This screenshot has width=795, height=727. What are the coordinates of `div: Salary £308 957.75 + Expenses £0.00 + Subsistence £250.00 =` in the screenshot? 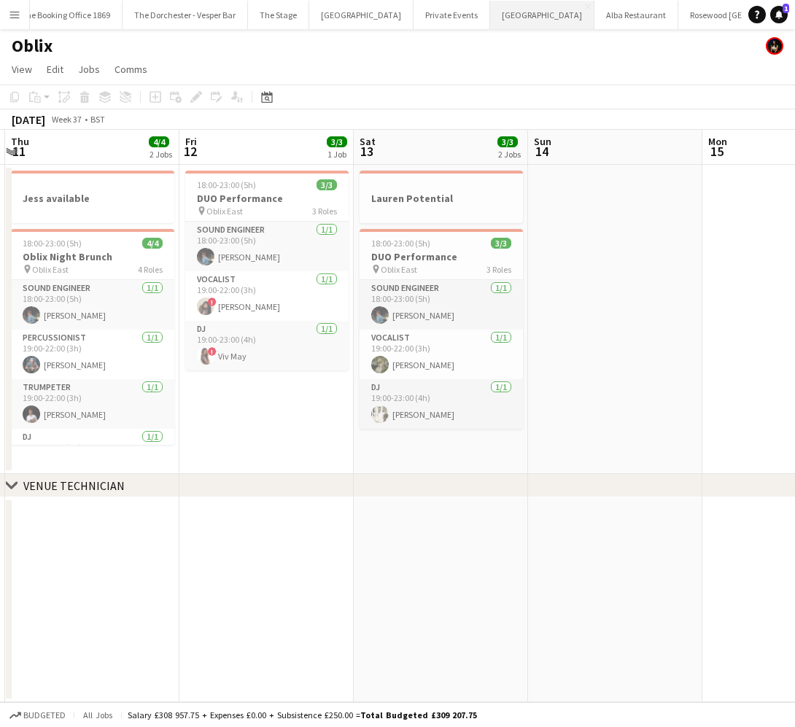 It's located at (302, 715).